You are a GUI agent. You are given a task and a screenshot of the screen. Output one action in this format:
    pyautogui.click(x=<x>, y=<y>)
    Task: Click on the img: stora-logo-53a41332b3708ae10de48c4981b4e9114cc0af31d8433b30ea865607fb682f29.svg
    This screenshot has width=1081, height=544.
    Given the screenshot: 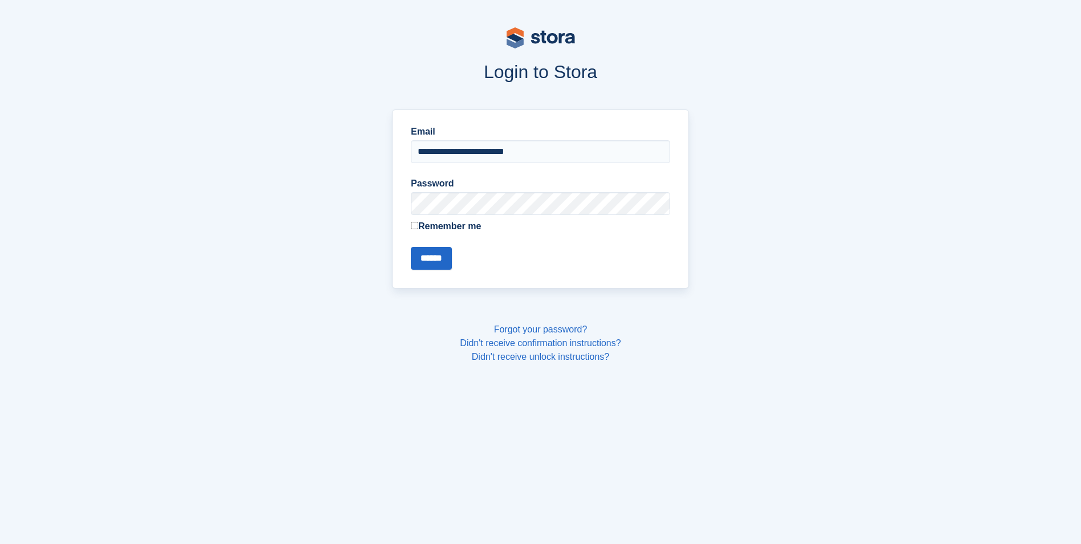 What is the action you would take?
    pyautogui.click(x=541, y=38)
    